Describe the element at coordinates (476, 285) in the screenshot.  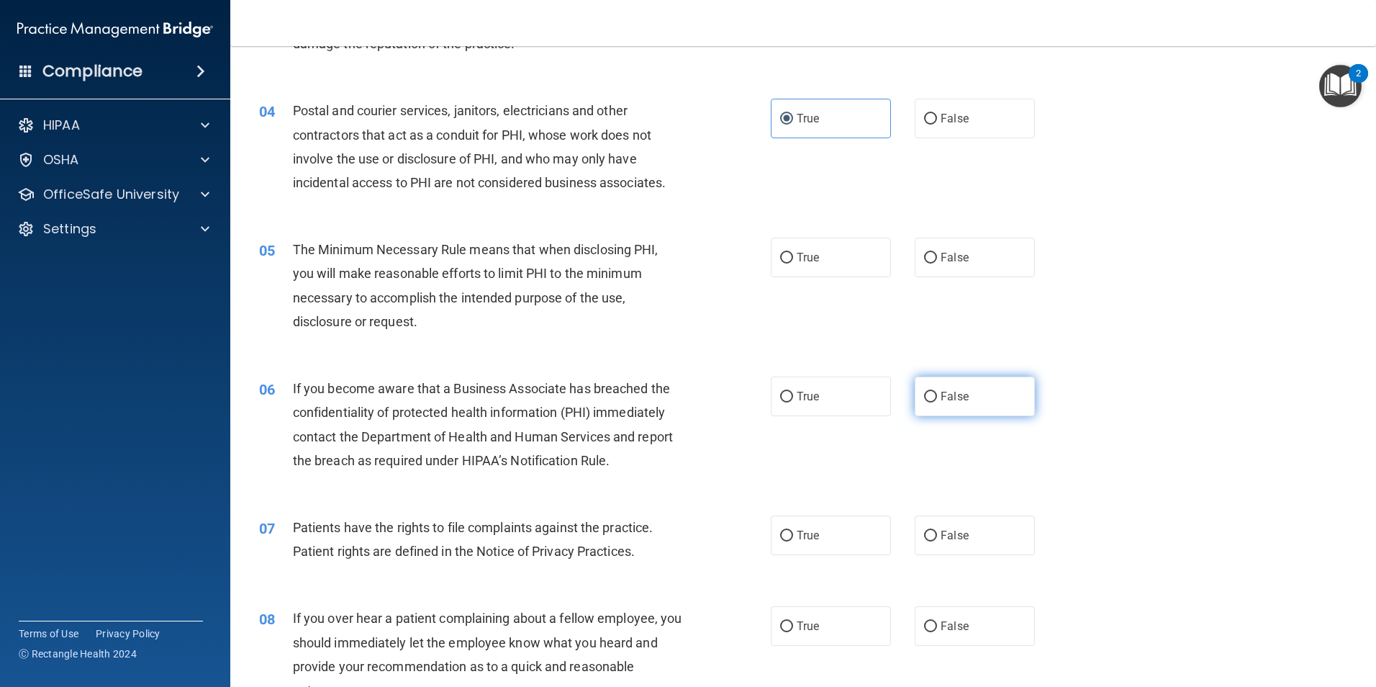
I see `span: The Minimum Necessary Rule means that when disclosing PHI, you will make reasonable efforts to li...` at that location.